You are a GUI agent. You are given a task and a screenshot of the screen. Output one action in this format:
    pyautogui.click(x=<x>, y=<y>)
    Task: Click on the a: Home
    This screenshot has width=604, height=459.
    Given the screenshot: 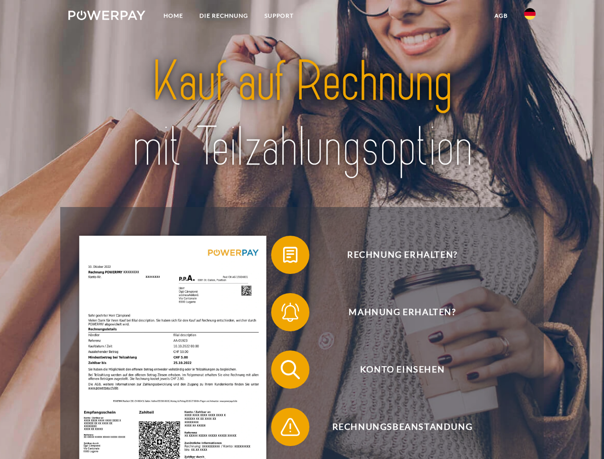 What is the action you would take?
    pyautogui.click(x=173, y=16)
    